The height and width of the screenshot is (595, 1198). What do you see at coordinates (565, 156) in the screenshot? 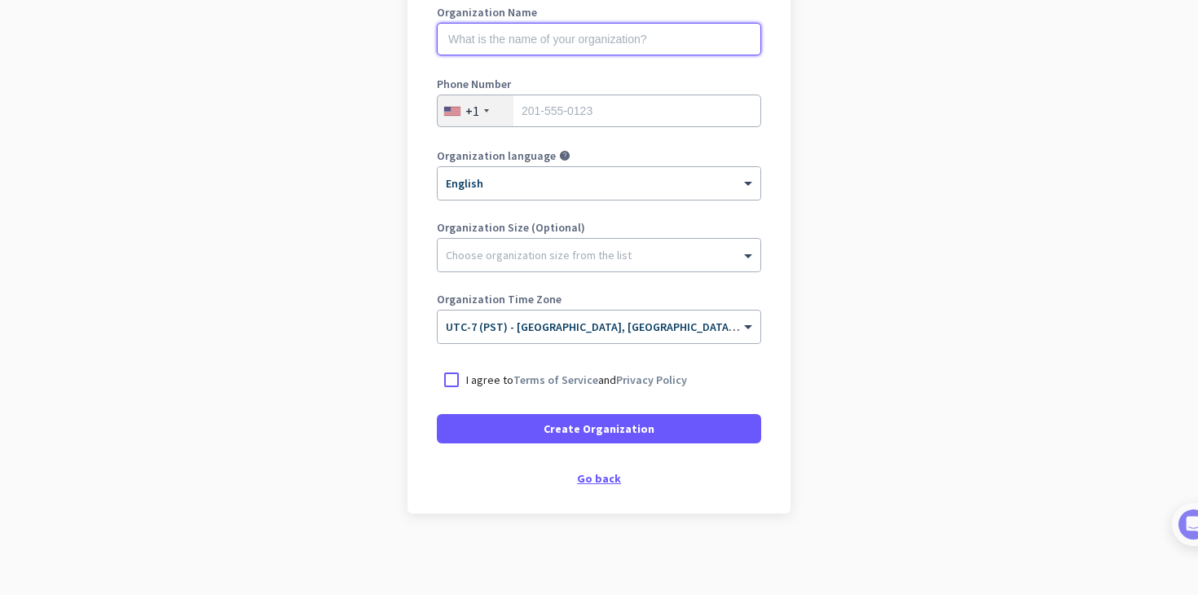
I see `i: help` at bounding box center [565, 156].